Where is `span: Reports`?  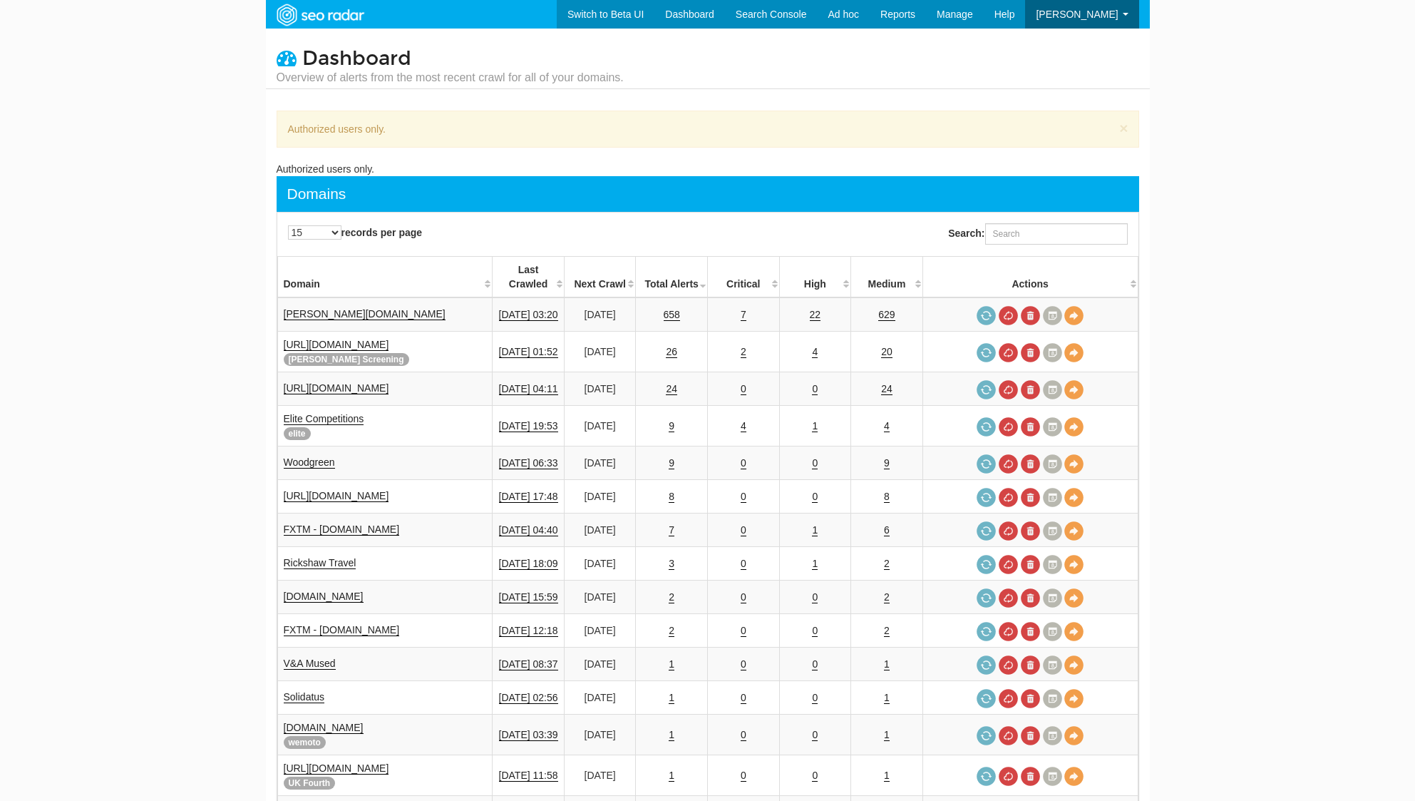
span: Reports is located at coordinates (898, 14).